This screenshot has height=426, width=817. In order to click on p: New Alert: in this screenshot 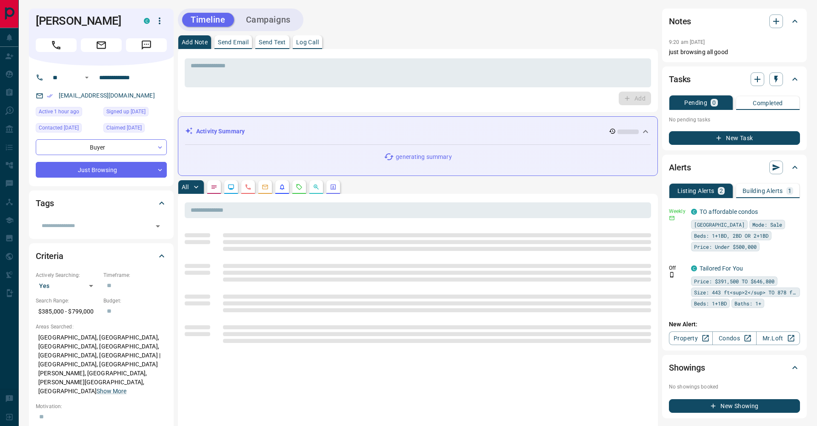, I will do `click(735, 324)`.